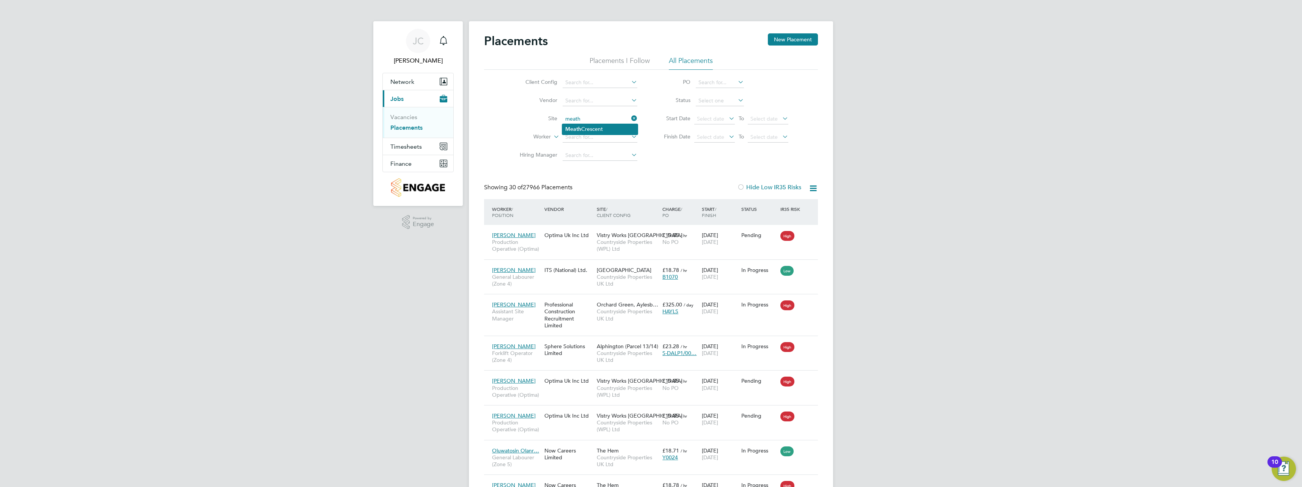 The width and height of the screenshot is (1302, 487). I want to click on span: / PO, so click(672, 212).